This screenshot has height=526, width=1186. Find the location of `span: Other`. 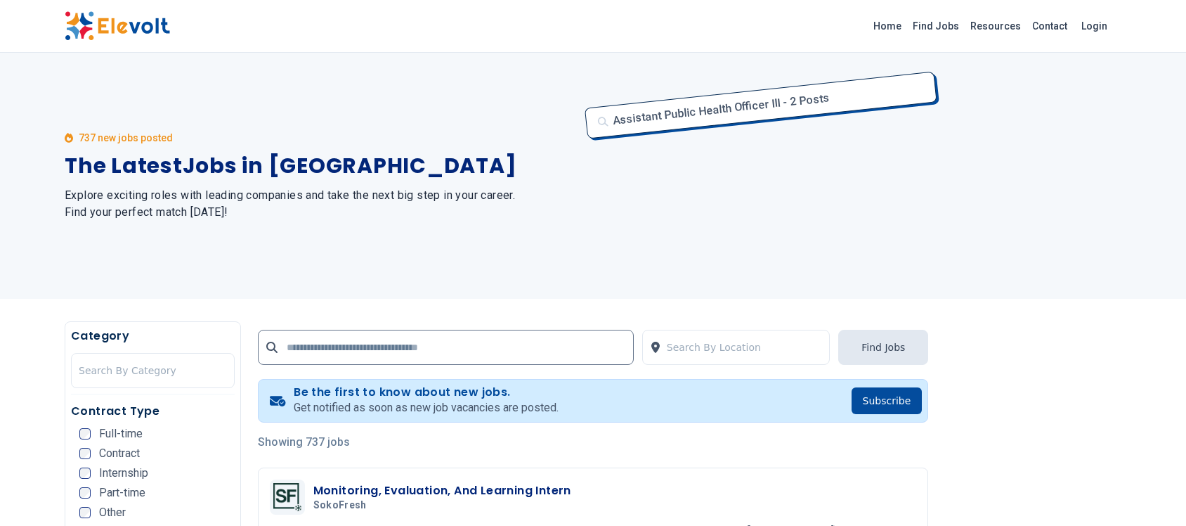

span: Other is located at coordinates (112, 512).